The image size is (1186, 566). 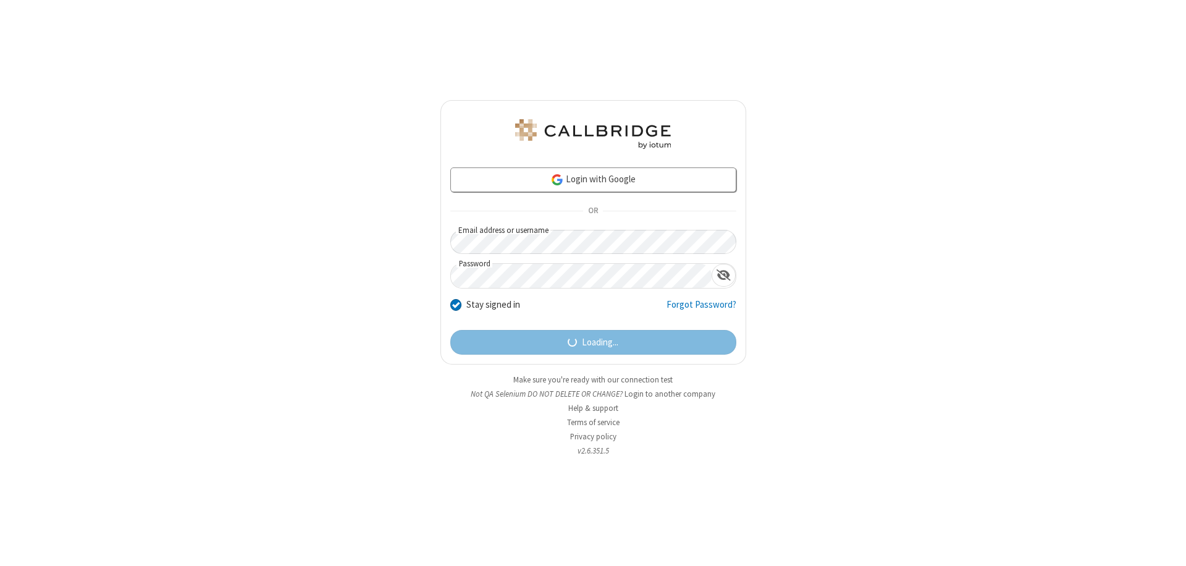 I want to click on button: Login to another company, so click(x=669, y=393).